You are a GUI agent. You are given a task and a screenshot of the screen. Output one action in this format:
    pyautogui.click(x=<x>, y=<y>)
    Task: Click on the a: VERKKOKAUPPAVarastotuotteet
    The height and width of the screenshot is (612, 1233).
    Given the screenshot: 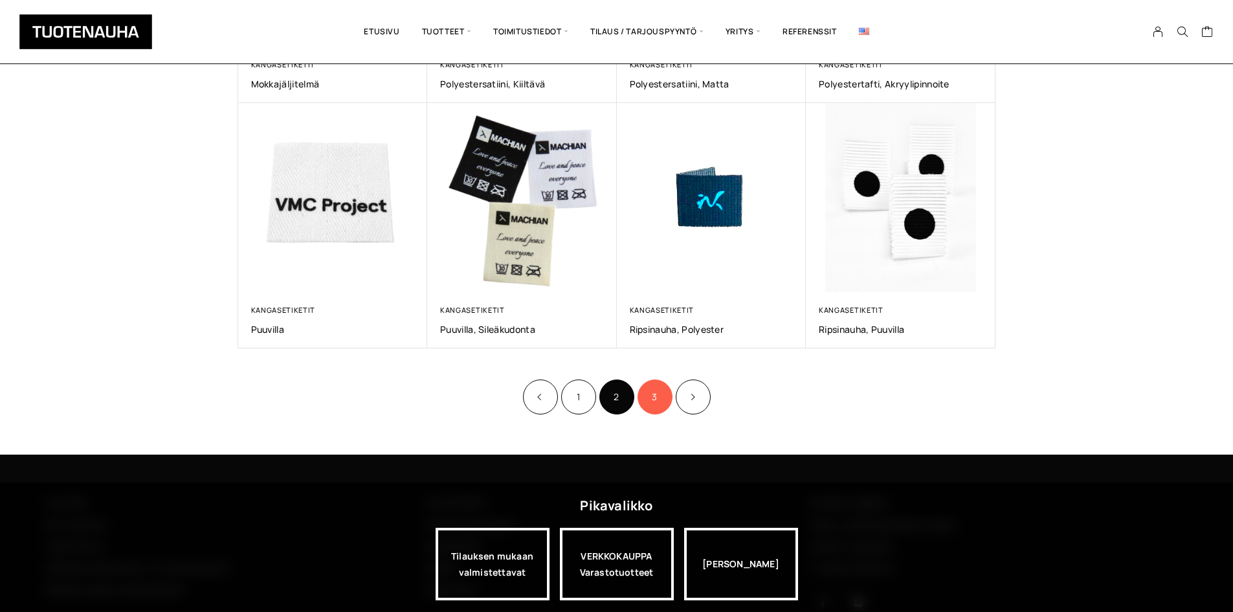 What is the action you would take?
    pyautogui.click(x=617, y=564)
    